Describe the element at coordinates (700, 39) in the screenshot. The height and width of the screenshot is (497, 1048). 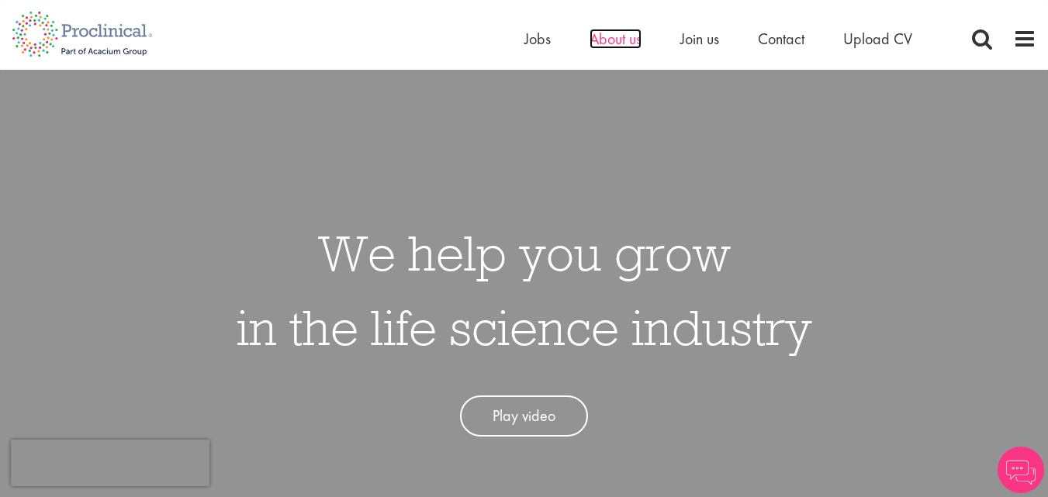
I see `a: Join us` at that location.